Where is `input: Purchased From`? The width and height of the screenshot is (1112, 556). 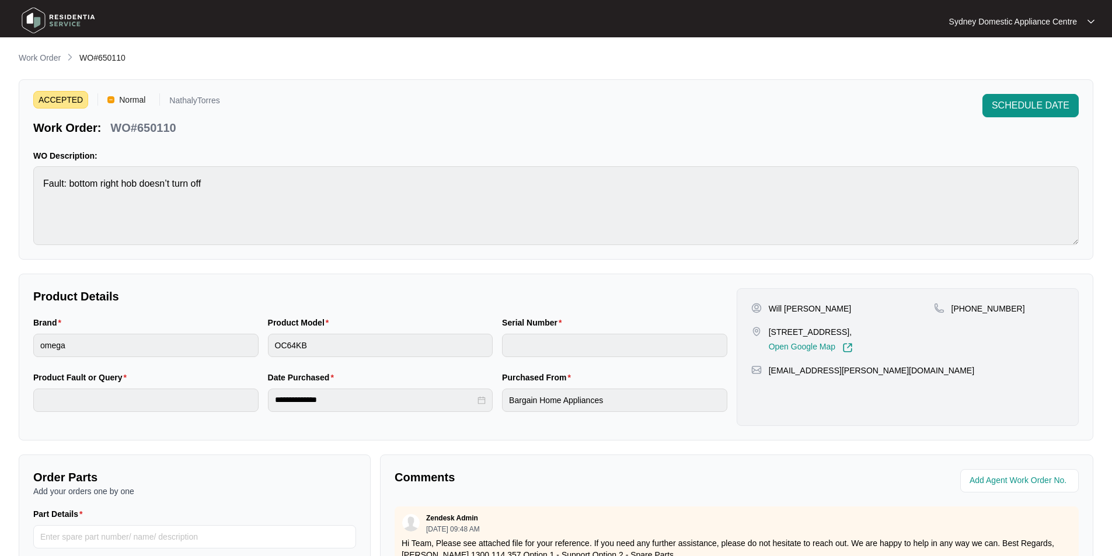
input: Purchased From is located at coordinates (615, 401).